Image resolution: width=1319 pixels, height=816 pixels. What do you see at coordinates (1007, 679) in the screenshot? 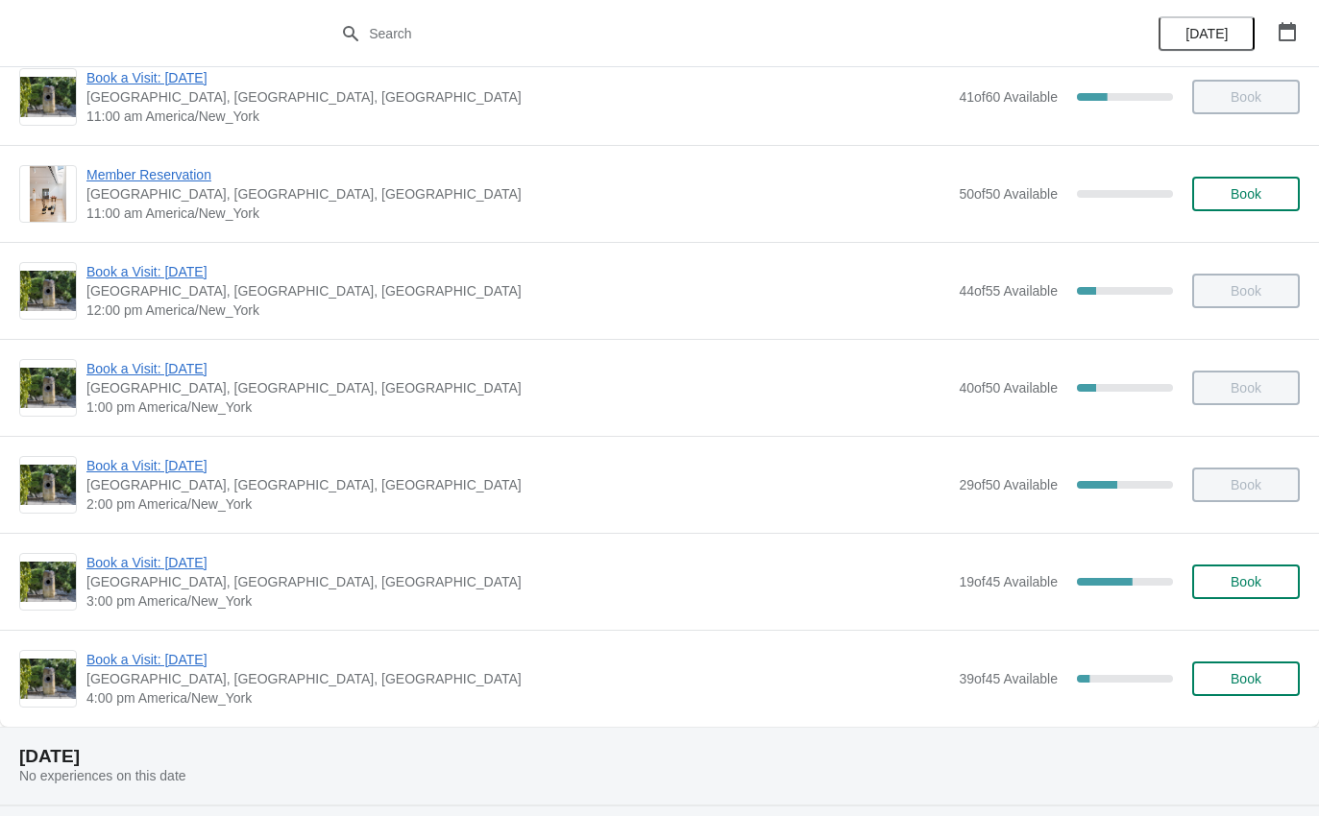
I see `span: 39 of 45 Available` at bounding box center [1007, 679].